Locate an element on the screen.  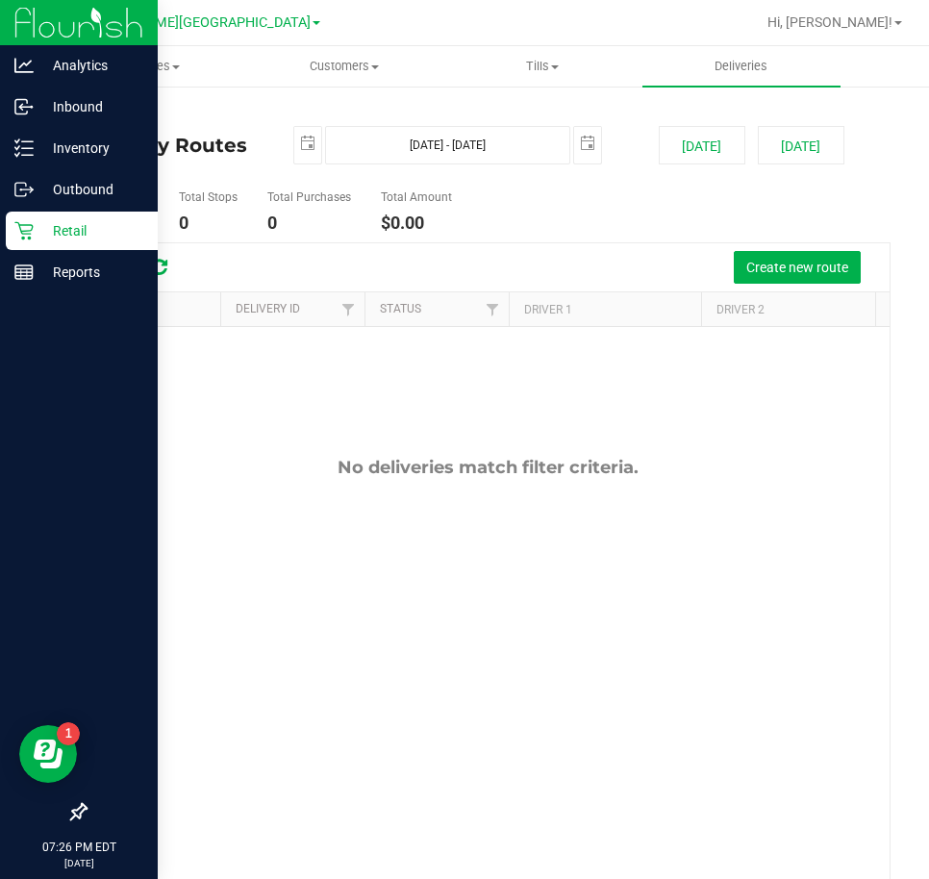
h4: $0.00 is located at coordinates (417, 223).